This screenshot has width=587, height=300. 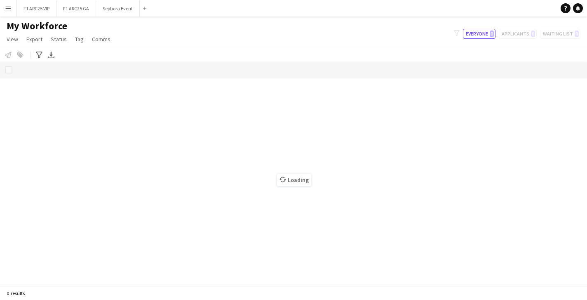 I want to click on app-action-btn: Advanced filters, so click(x=39, y=55).